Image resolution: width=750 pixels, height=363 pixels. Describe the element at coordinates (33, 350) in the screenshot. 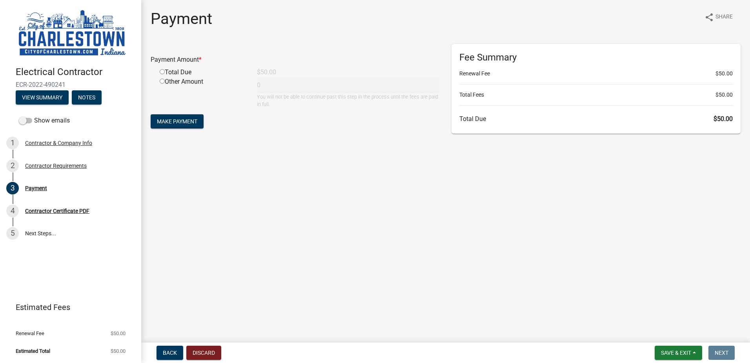

I see `span: Estimated Total` at that location.